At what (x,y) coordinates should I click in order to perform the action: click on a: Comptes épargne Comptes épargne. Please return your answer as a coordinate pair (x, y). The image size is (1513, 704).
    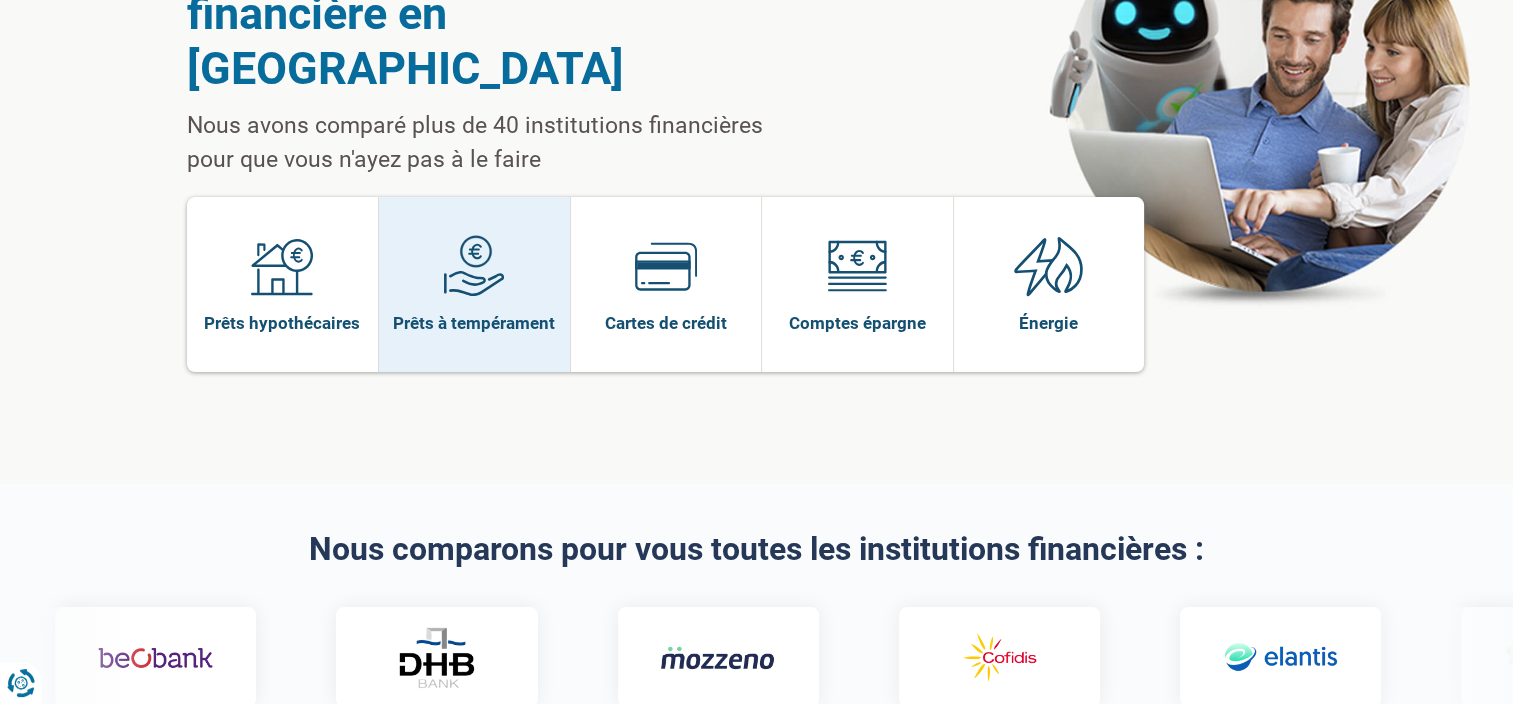
    Looking at the image, I should click on (857, 284).